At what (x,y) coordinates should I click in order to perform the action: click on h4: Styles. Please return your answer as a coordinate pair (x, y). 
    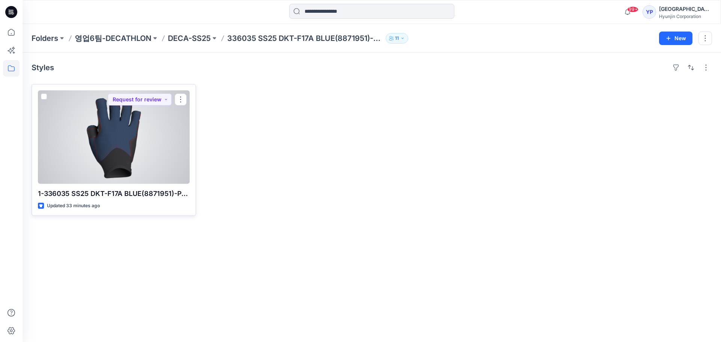
    Looking at the image, I should click on (43, 68).